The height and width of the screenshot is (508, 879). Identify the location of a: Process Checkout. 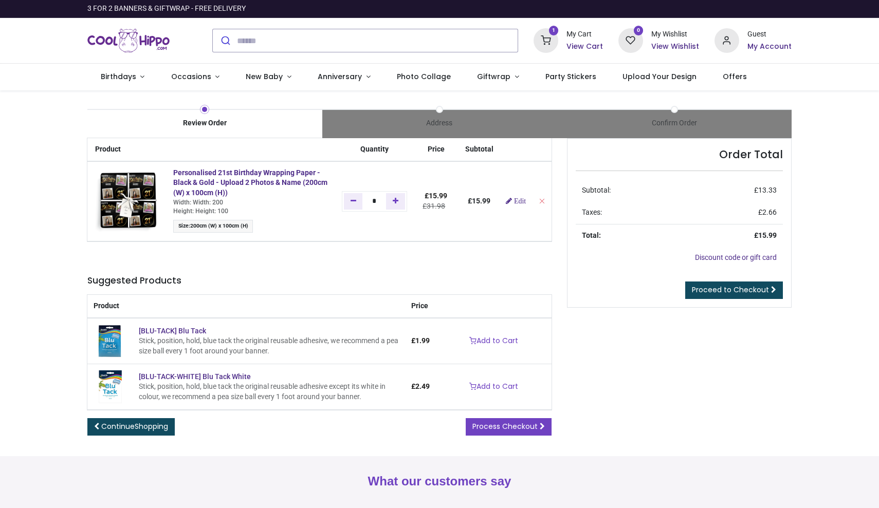
(508, 427).